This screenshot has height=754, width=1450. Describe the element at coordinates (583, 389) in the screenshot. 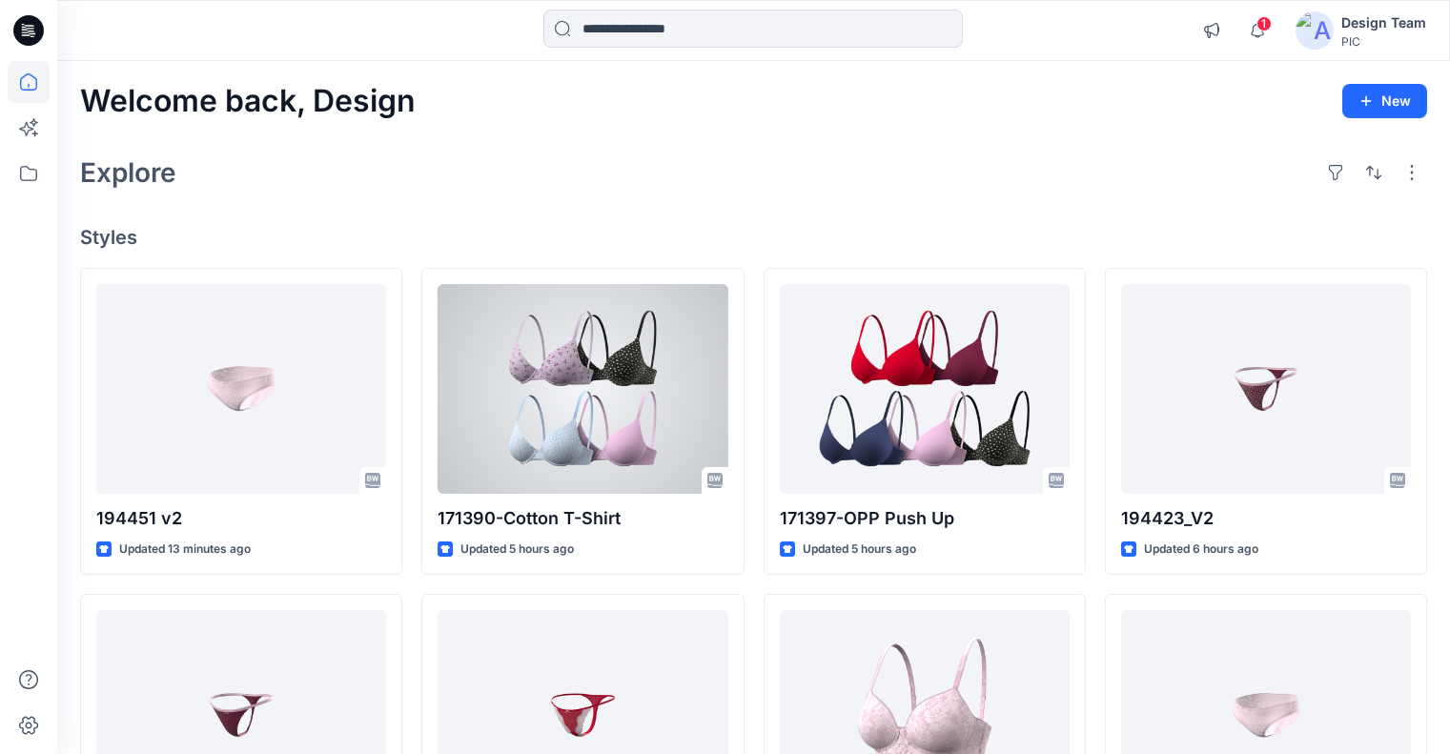

I see `a: 171390-Cotton T-Shirt` at that location.